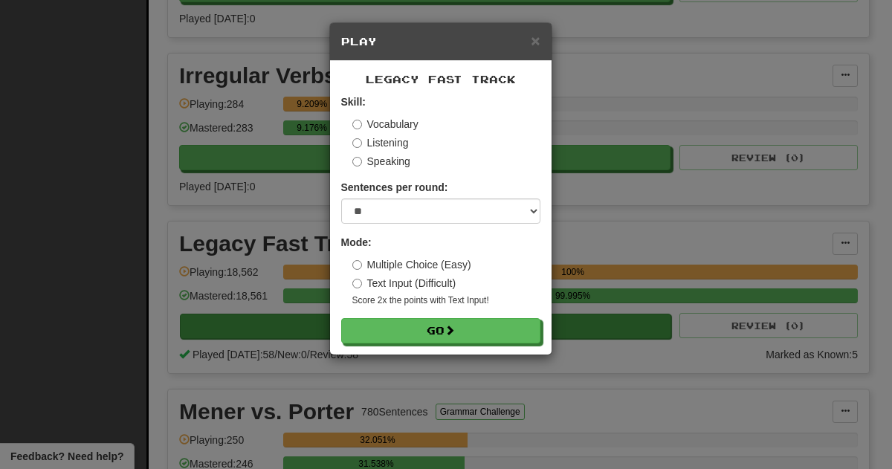 This screenshot has height=469, width=892. I want to click on label: Sentences per round:, so click(395, 187).